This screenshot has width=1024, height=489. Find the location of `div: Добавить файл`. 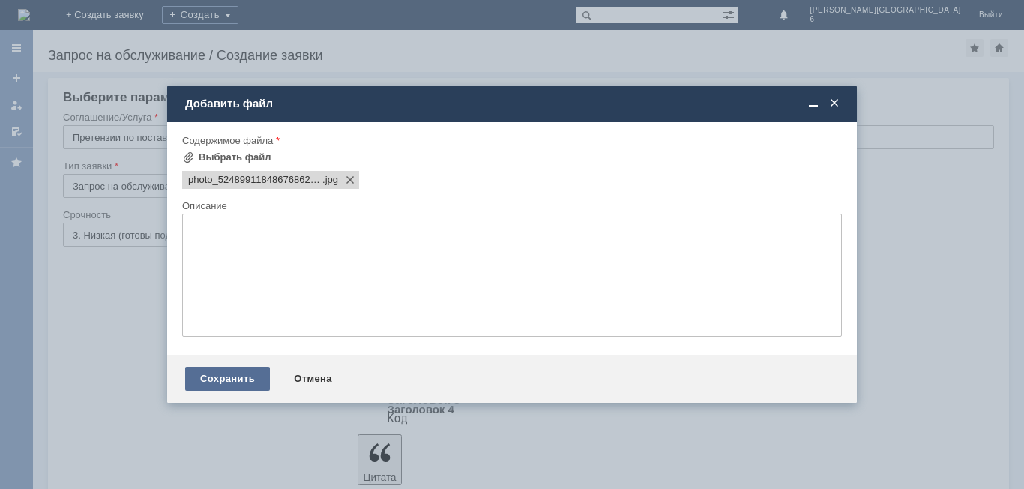

div: Добавить файл is located at coordinates (513, 103).